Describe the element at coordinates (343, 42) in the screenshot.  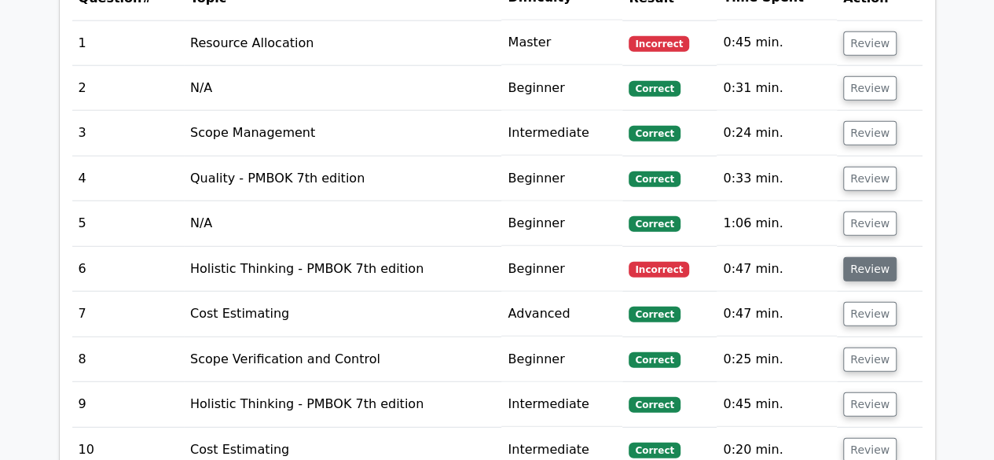
I see `td: Resource Allocation` at that location.